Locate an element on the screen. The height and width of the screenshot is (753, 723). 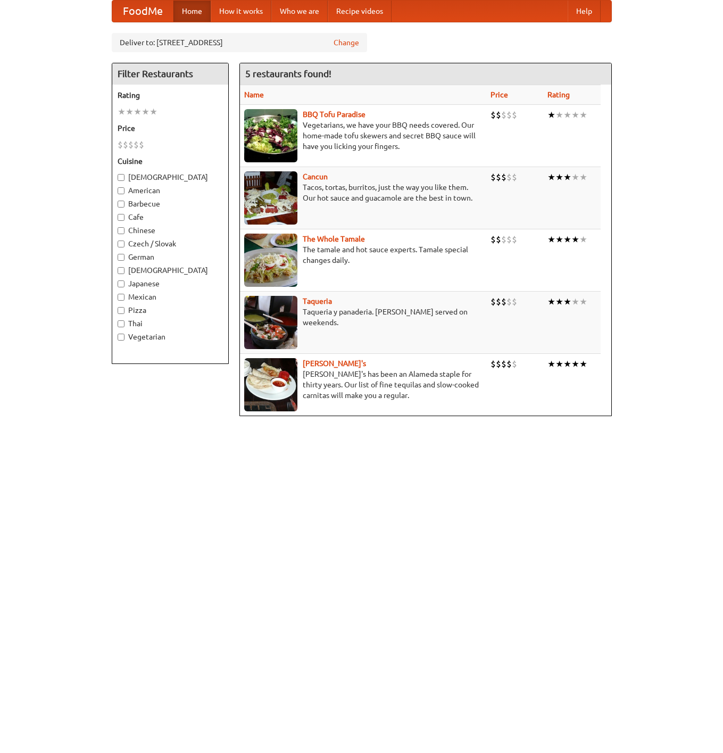
label: Czech / Slovak is located at coordinates (170, 244).